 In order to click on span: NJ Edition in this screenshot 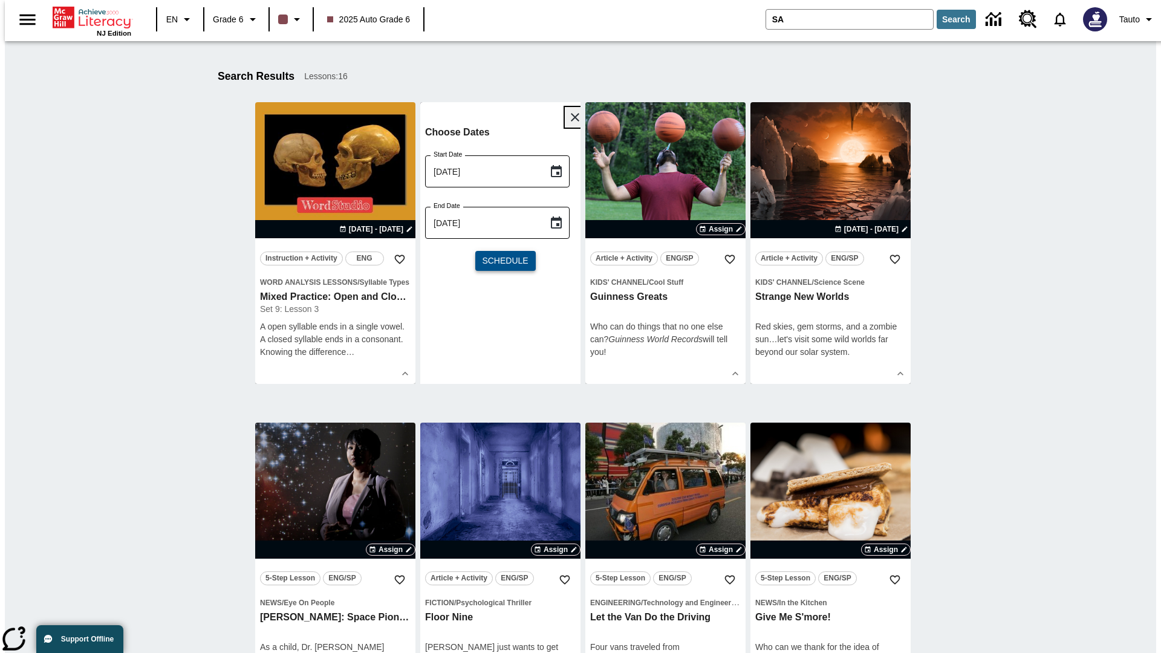, I will do `click(114, 33)`.